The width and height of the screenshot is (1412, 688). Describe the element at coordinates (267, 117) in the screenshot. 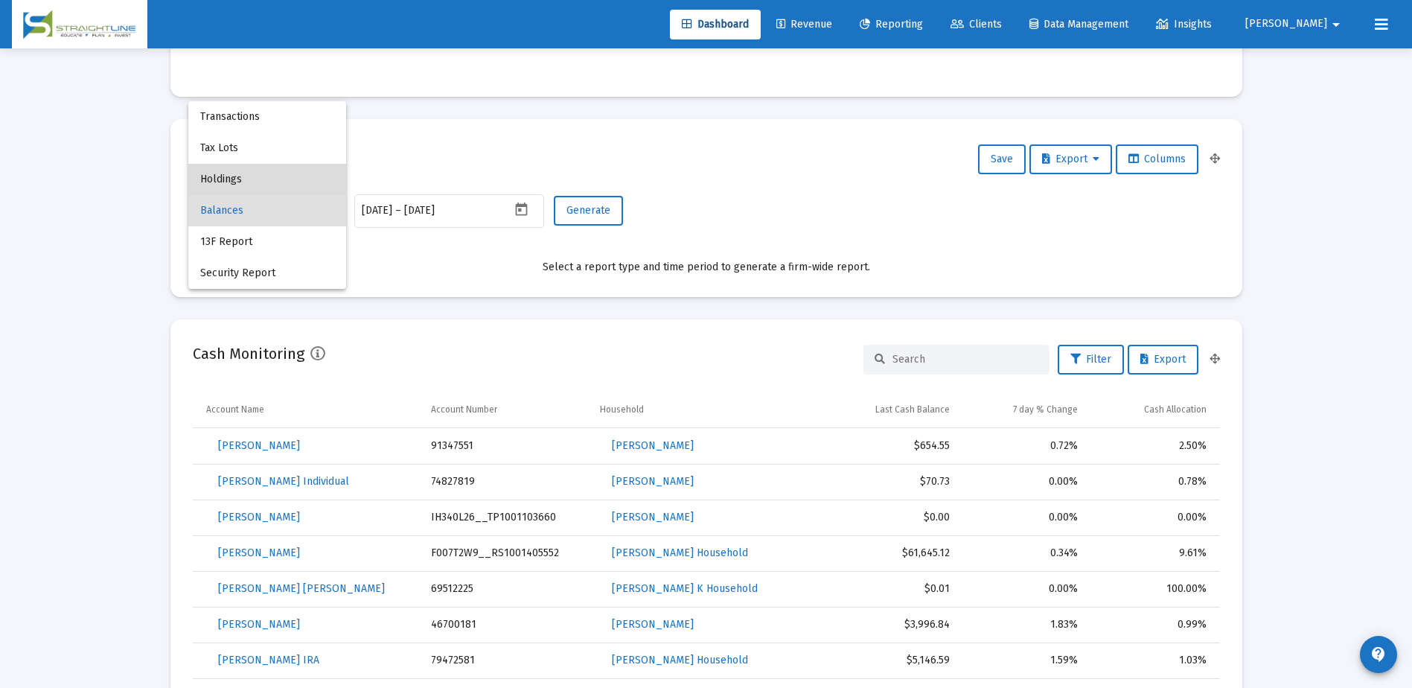

I see `span: Transactions` at that location.